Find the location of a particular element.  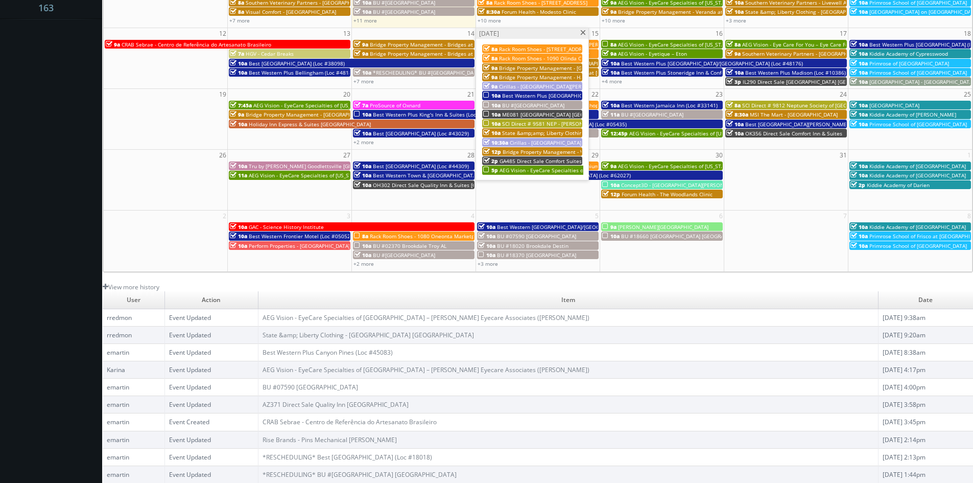

td: Karina is located at coordinates (133, 369).